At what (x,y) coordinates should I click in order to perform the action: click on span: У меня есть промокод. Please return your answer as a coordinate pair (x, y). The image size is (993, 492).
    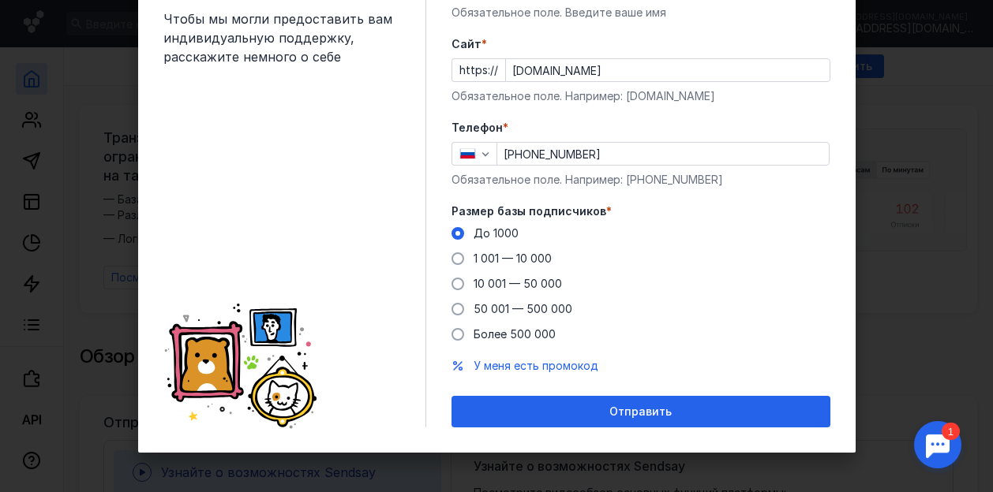
    Looking at the image, I should click on (536, 365).